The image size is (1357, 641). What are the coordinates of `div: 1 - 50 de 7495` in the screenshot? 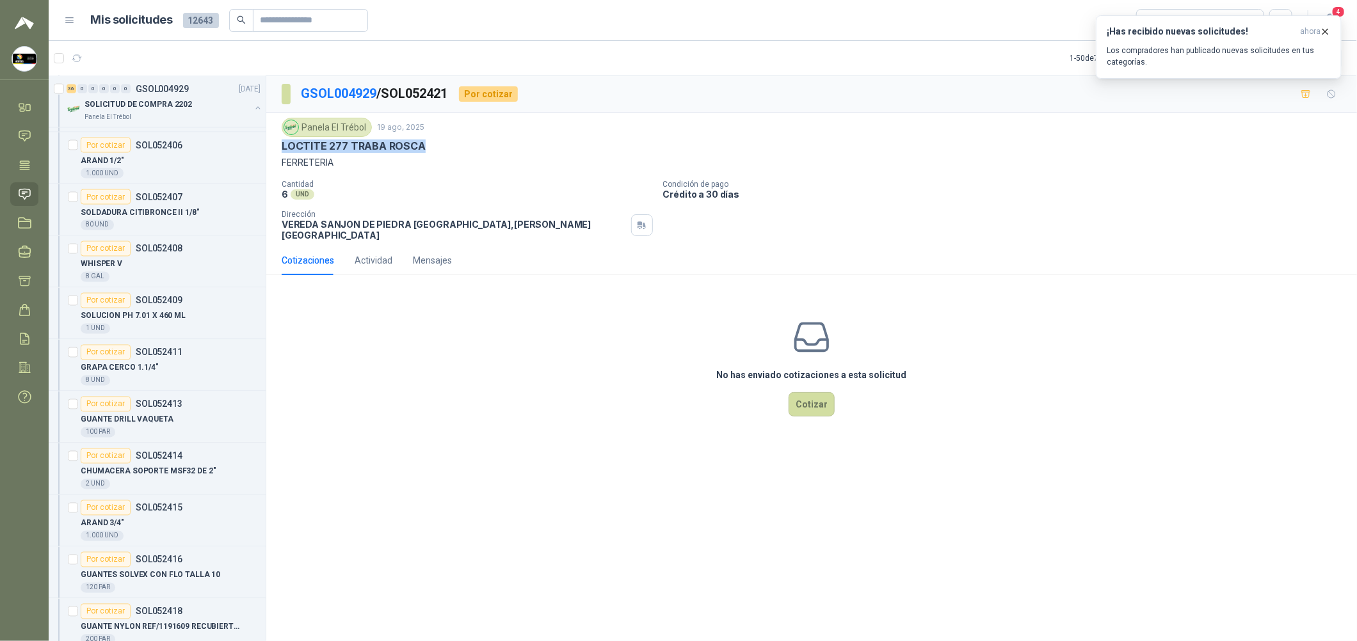 It's located at (1111, 58).